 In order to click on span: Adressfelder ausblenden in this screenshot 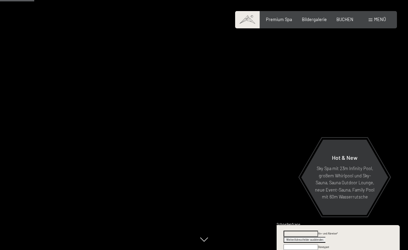, I will do `click(309, 240)`.